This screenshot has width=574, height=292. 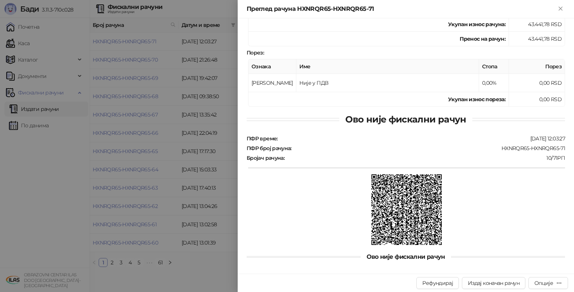 What do you see at coordinates (272, 66) in the screenshot?
I see `th: Ознака` at bounding box center [272, 66].